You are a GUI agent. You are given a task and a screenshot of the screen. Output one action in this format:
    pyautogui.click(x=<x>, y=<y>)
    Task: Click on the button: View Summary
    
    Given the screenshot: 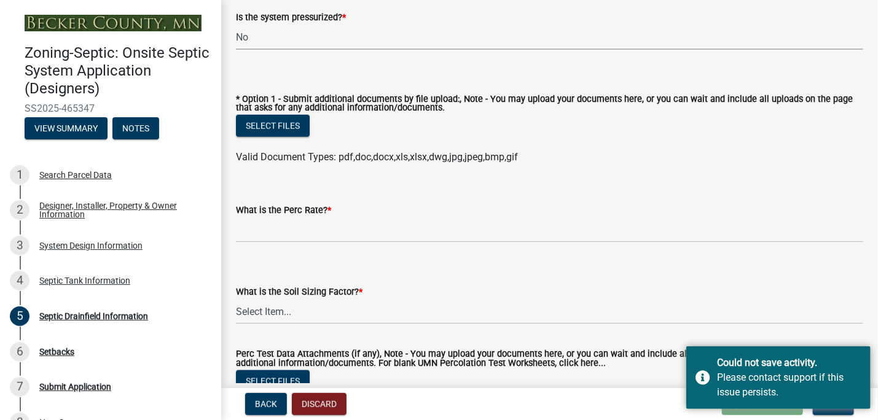 What is the action you would take?
    pyautogui.click(x=66, y=128)
    